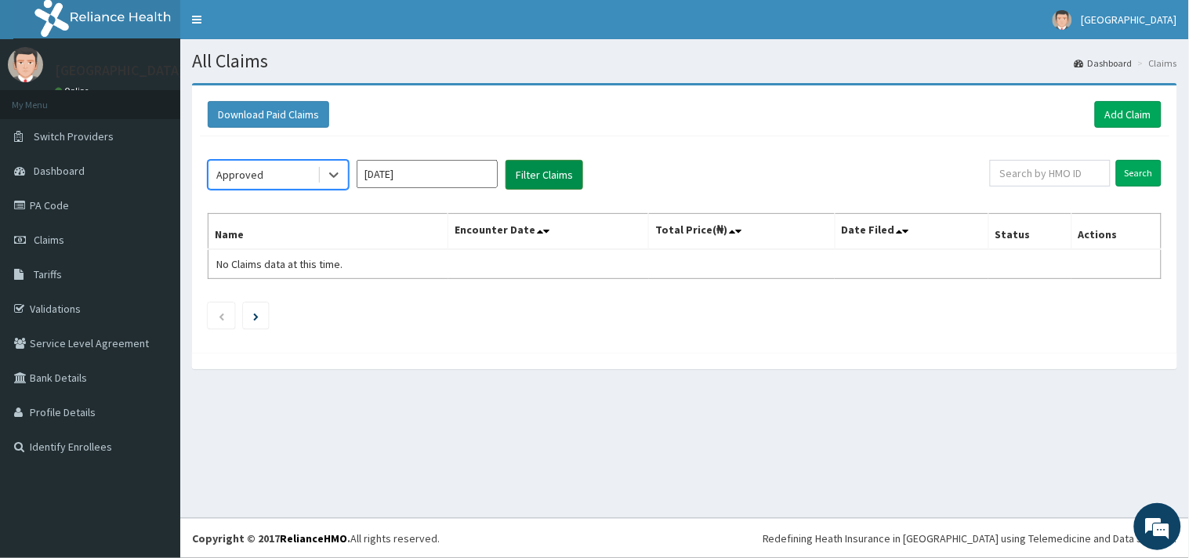 The width and height of the screenshot is (1189, 558). Describe the element at coordinates (742, 232) in the screenshot. I see `th: Total Price(₦)` at that location.